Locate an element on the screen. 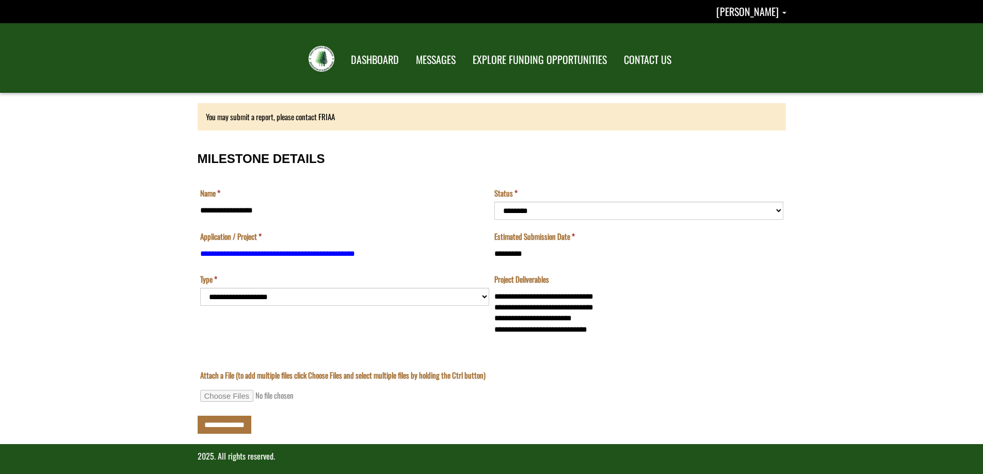  h3: MILESTONE DETAILS is located at coordinates (492, 159).